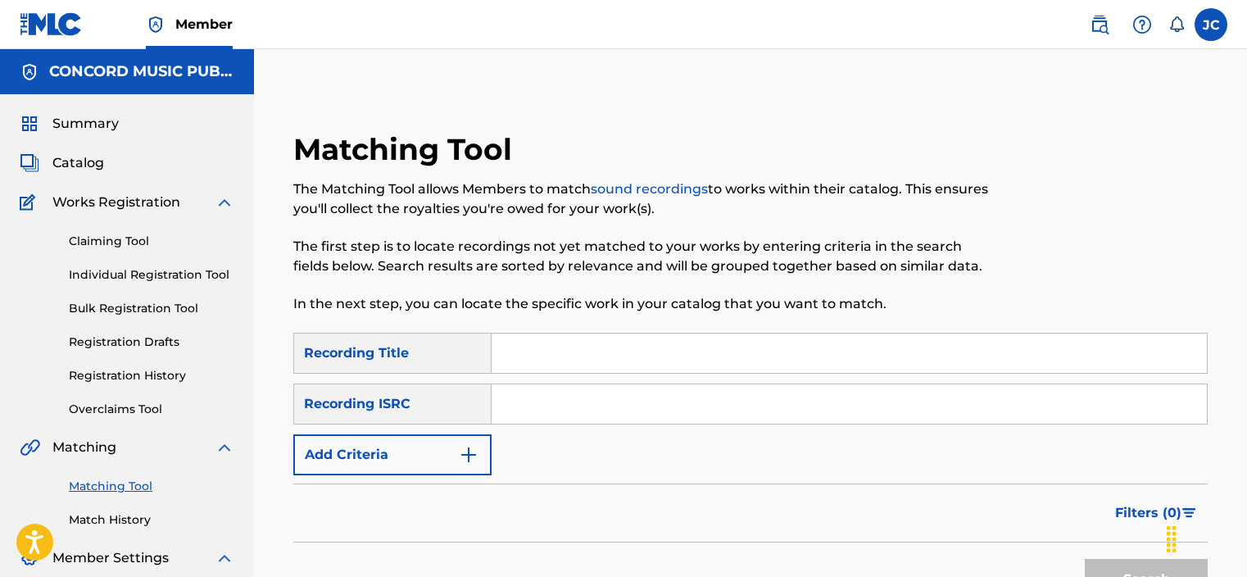 Image resolution: width=1247 pixels, height=577 pixels. What do you see at coordinates (645, 256) in the screenshot?
I see `p: The first step is to locate recordings not yet matched to your works by entering criteria in the ...` at bounding box center [645, 256].